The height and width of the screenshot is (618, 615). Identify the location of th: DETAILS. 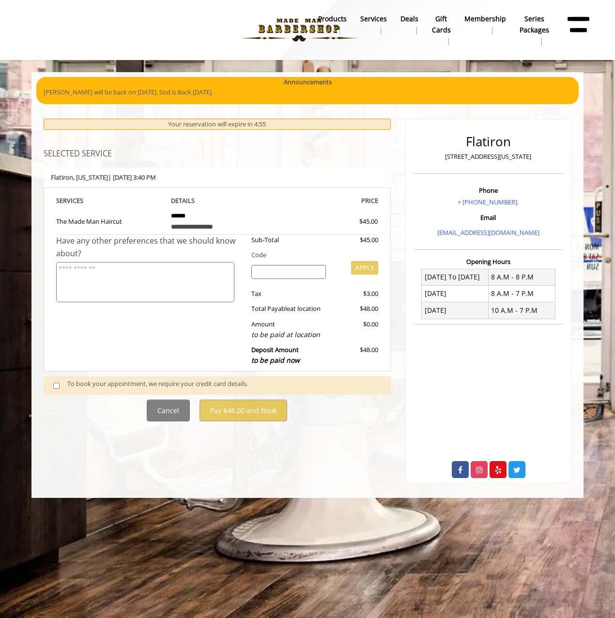
(218, 201).